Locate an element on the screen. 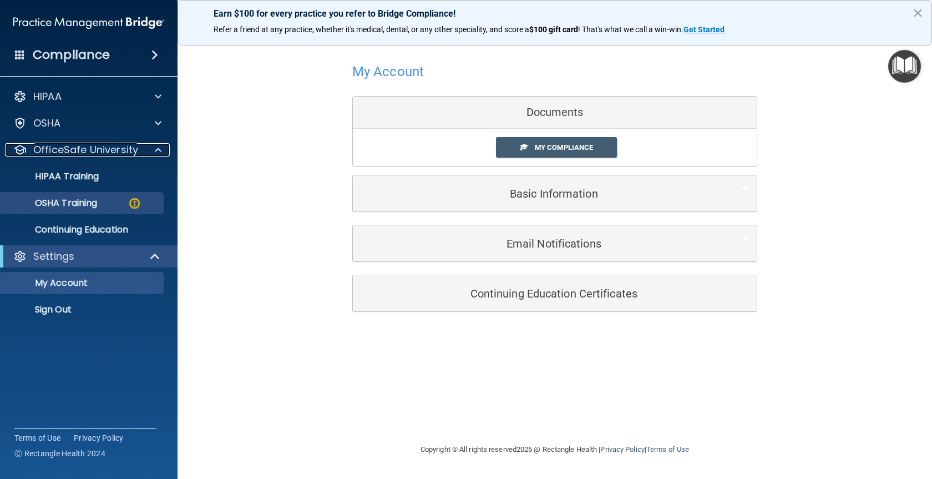  a: OfficeSafe University is located at coordinates (87, 150).